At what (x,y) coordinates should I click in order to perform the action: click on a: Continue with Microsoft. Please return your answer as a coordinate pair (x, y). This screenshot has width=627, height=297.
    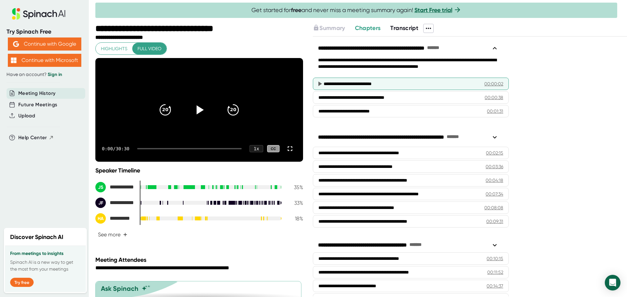
    Looking at the image, I should click on (44, 60).